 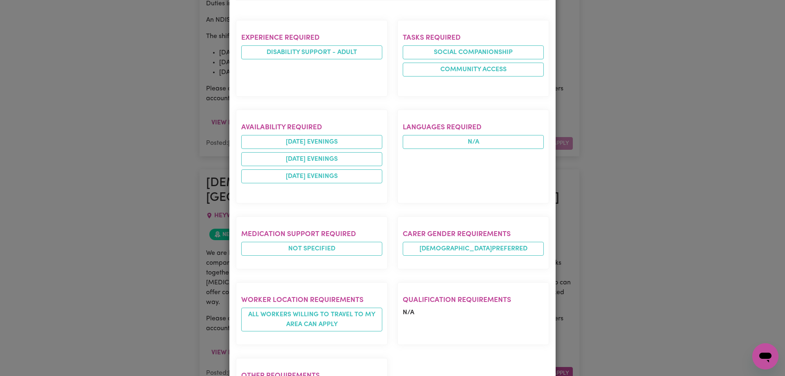 What do you see at coordinates (473, 69) in the screenshot?
I see `li: Community access` at bounding box center [473, 69].